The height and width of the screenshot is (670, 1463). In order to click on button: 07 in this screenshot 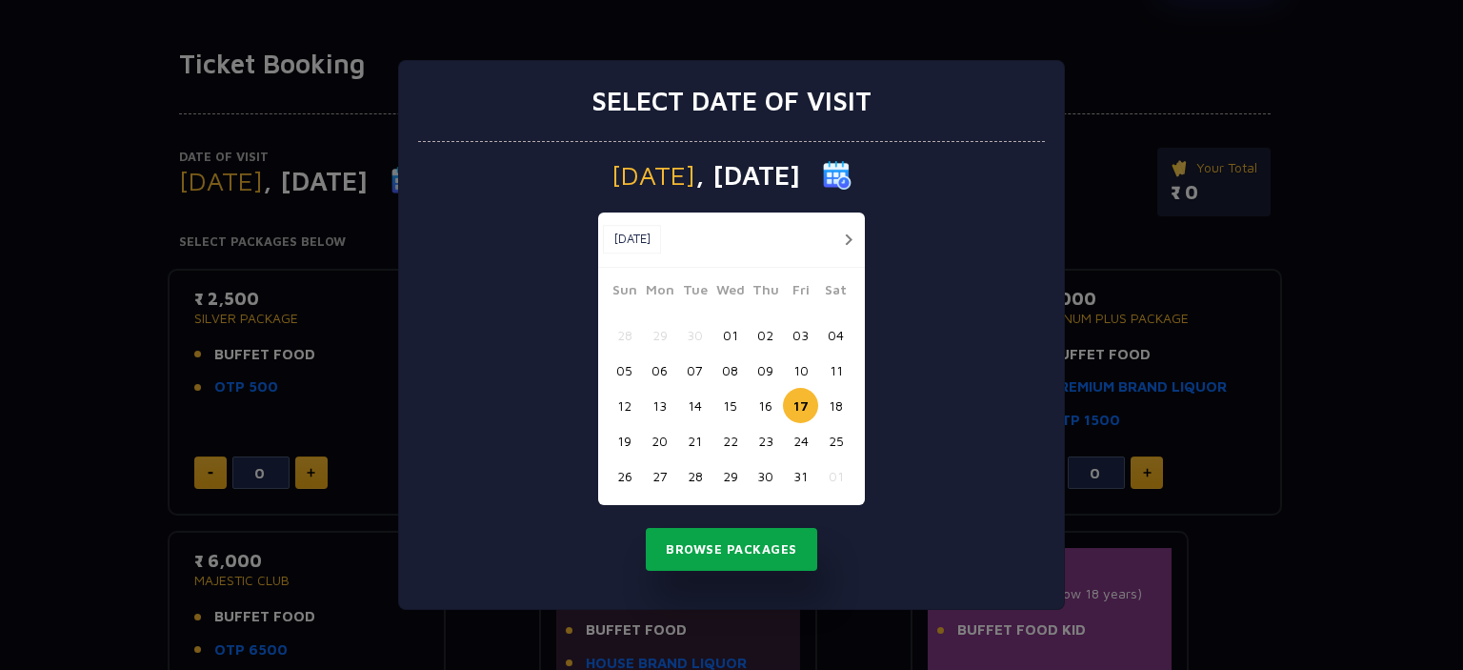, I will do `click(694, 370)`.